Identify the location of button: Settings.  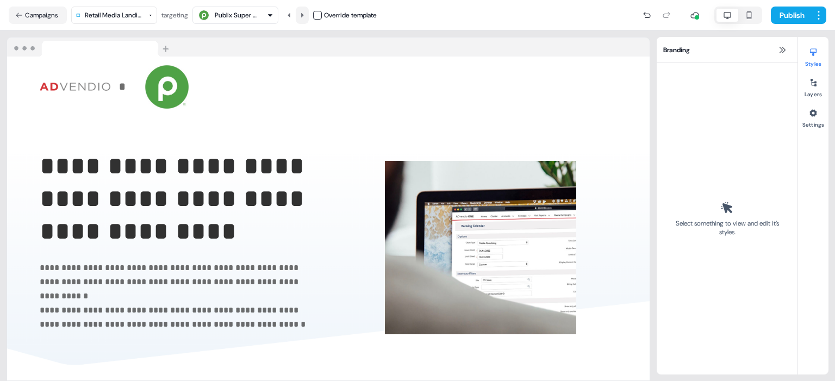
(813, 116).